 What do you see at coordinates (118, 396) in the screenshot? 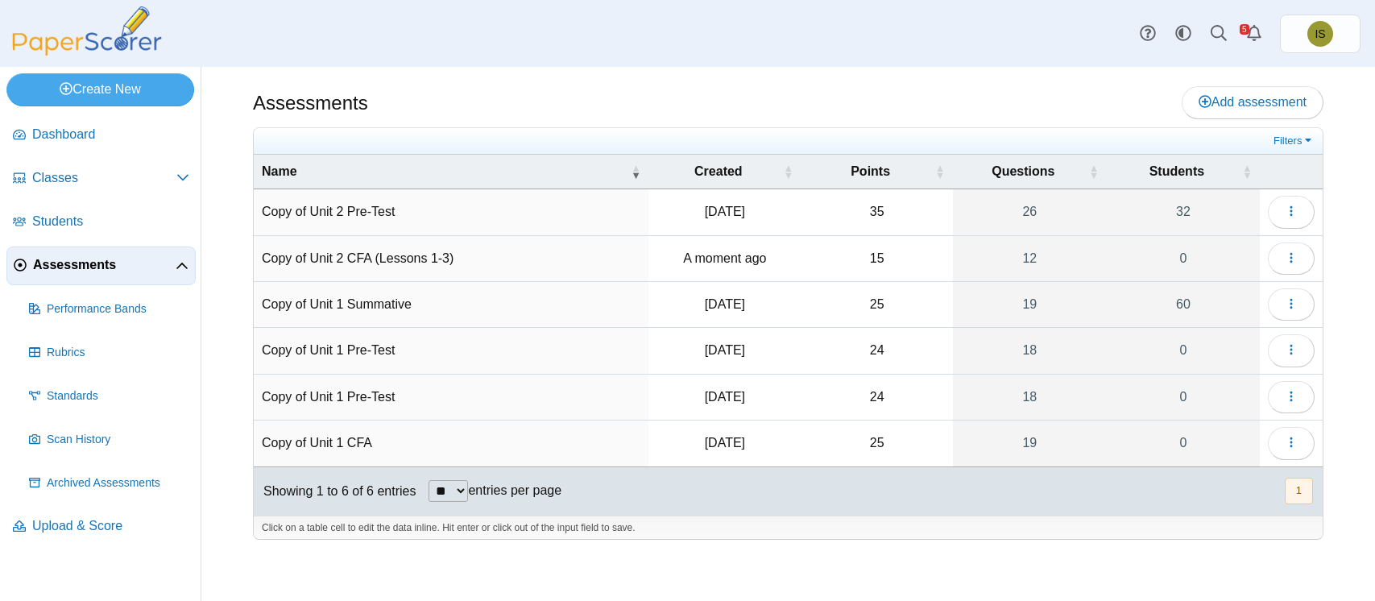
I see `span: Standards` at bounding box center [118, 396].